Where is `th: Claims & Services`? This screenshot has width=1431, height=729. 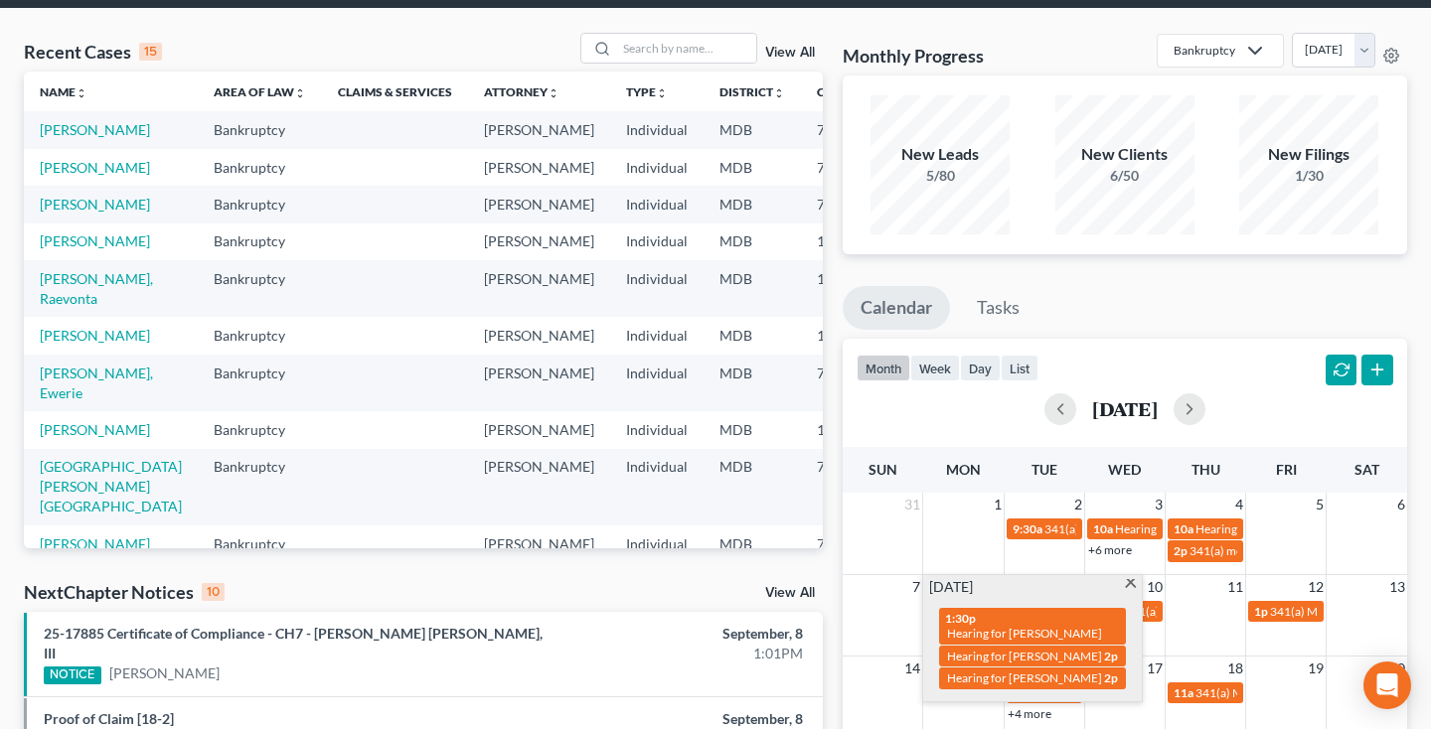
th: Claims & Services is located at coordinates (395, 91).